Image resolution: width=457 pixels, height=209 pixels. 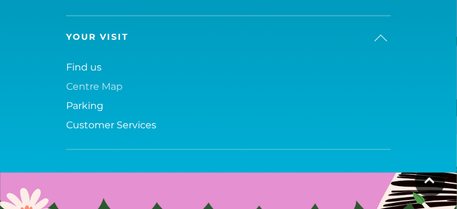 I want to click on a: Parking, so click(x=228, y=106).